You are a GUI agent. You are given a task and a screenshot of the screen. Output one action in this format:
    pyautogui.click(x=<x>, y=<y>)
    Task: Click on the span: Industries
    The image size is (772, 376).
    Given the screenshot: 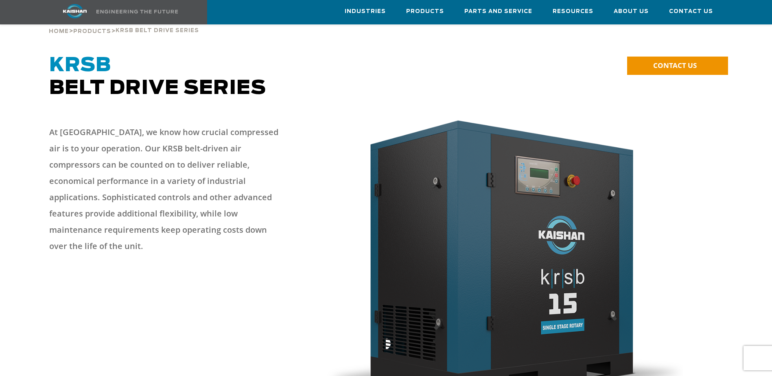 What is the action you would take?
    pyautogui.click(x=365, y=11)
    